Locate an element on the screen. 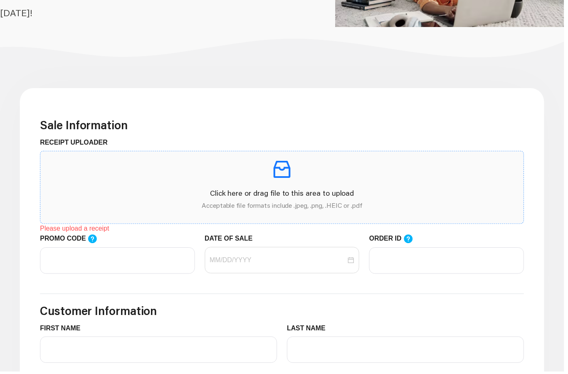  label: LAST NAME is located at coordinates (311, 331).